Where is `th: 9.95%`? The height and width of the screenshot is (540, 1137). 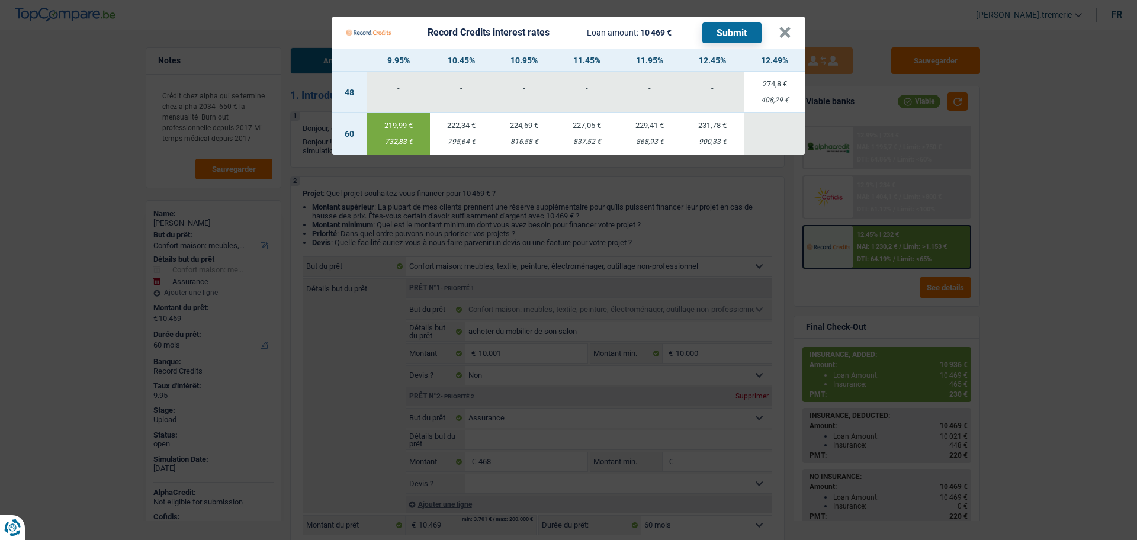
th: 9.95% is located at coordinates (399, 60).